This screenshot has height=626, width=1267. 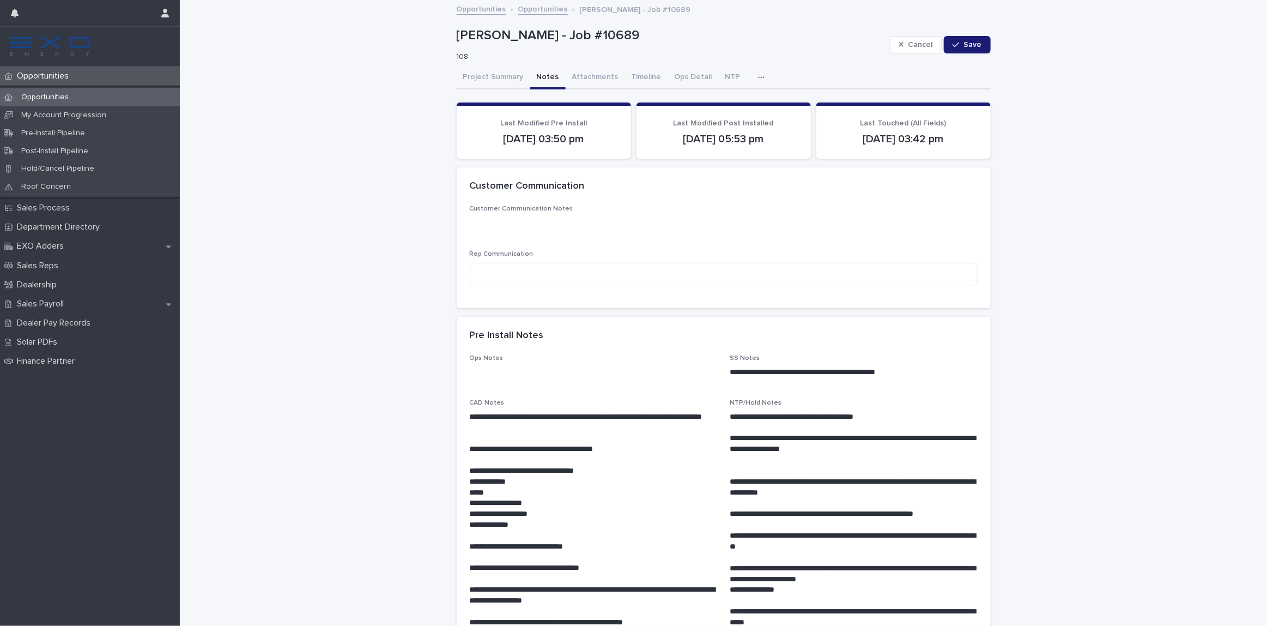 What do you see at coordinates (43, 304) in the screenshot?
I see `p: Sales Payroll` at bounding box center [43, 304].